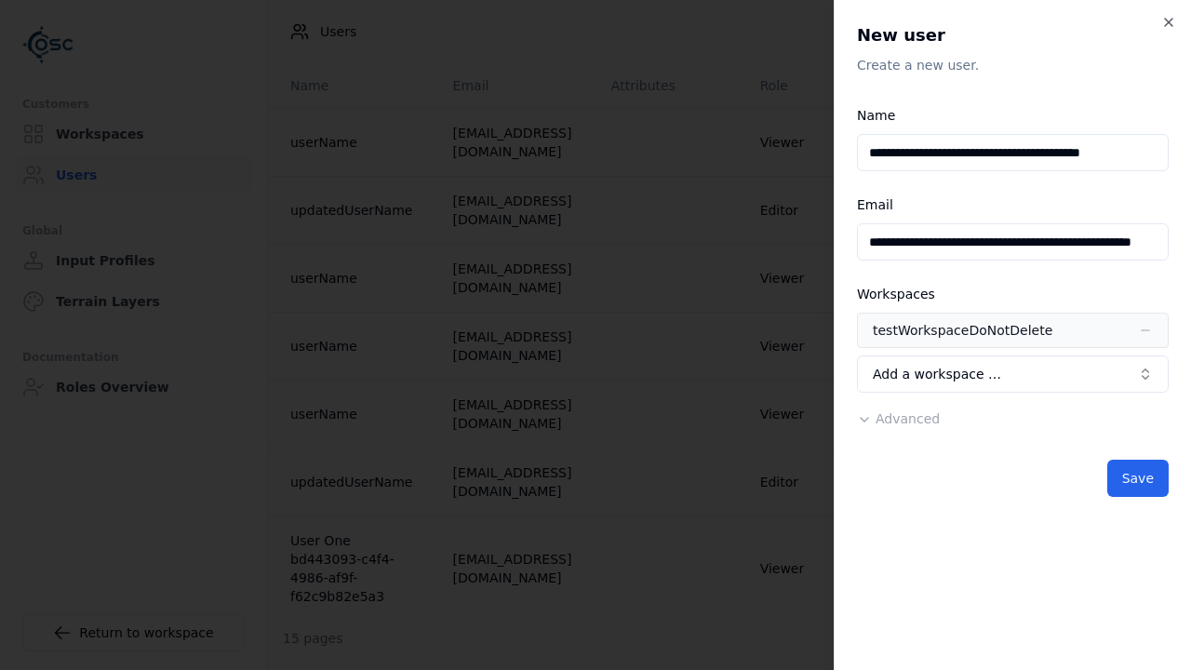 This screenshot has width=1191, height=670. Describe the element at coordinates (1013, 65) in the screenshot. I see `p: Create a new user.` at that location.